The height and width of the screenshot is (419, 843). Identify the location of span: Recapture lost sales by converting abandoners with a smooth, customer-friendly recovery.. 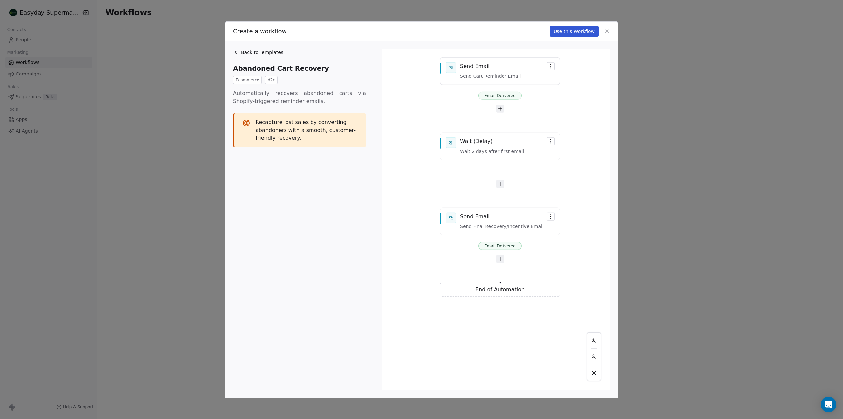
(307, 130).